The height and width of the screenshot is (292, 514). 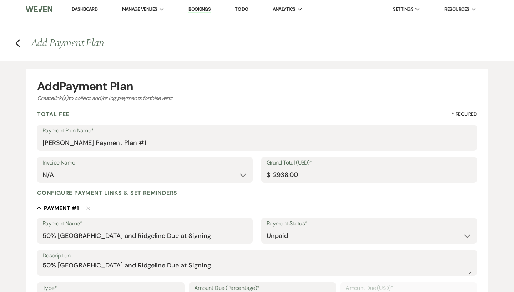 I want to click on label: Payment Name*, so click(x=145, y=224).